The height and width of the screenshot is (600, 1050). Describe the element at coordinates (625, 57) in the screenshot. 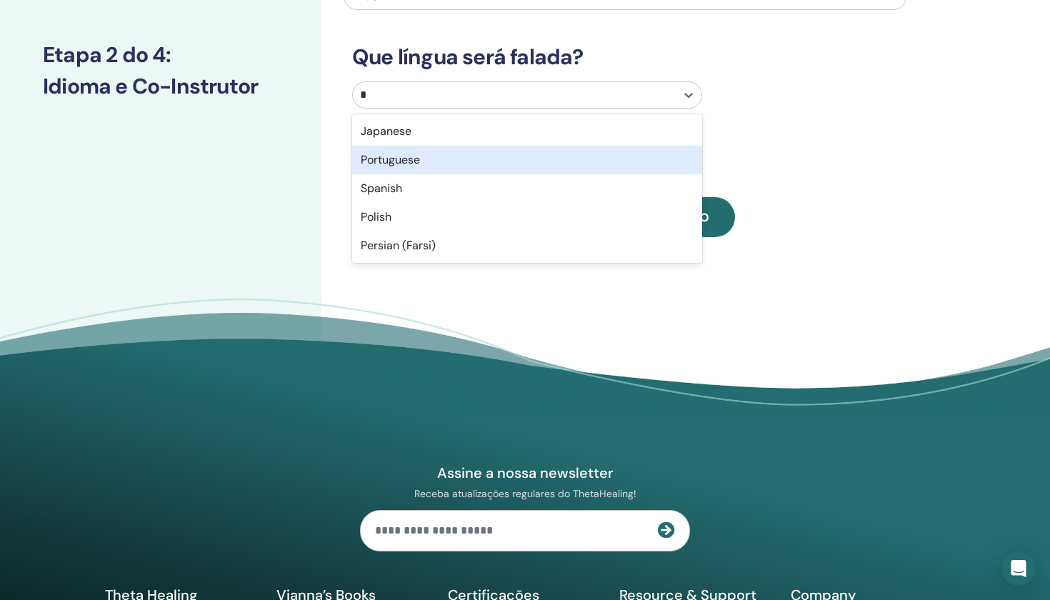

I see `h3: Que língua será falada?` at that location.